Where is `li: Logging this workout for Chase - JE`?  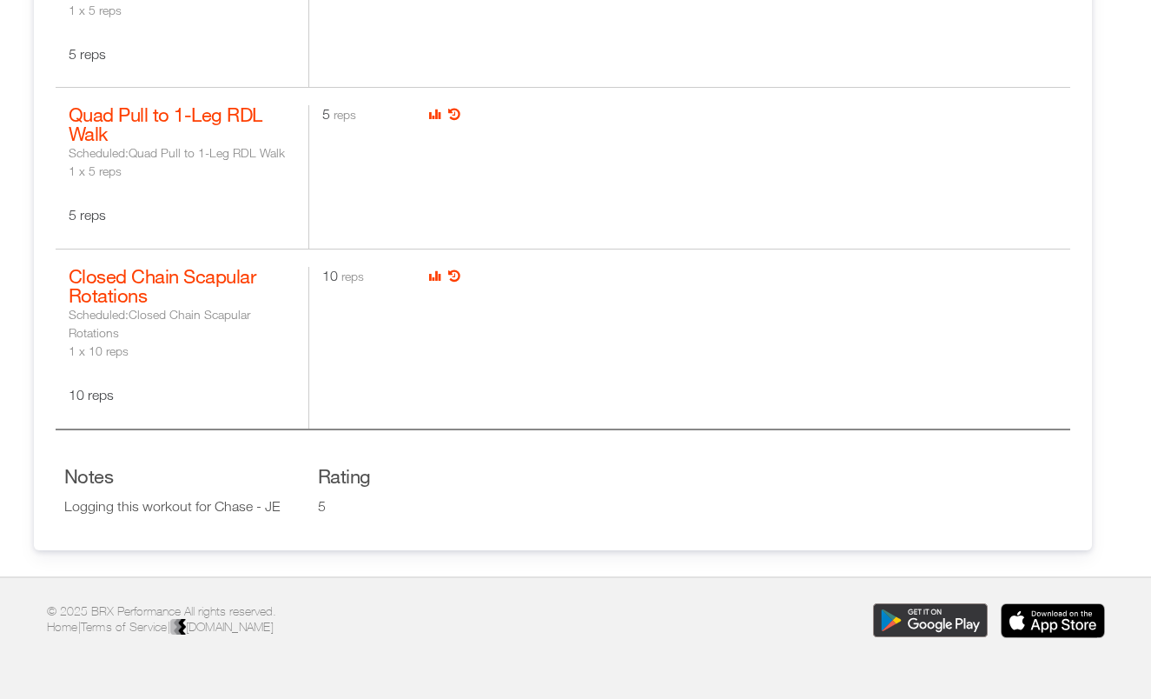 li: Logging this workout for Chase - JE is located at coordinates (183, 496).